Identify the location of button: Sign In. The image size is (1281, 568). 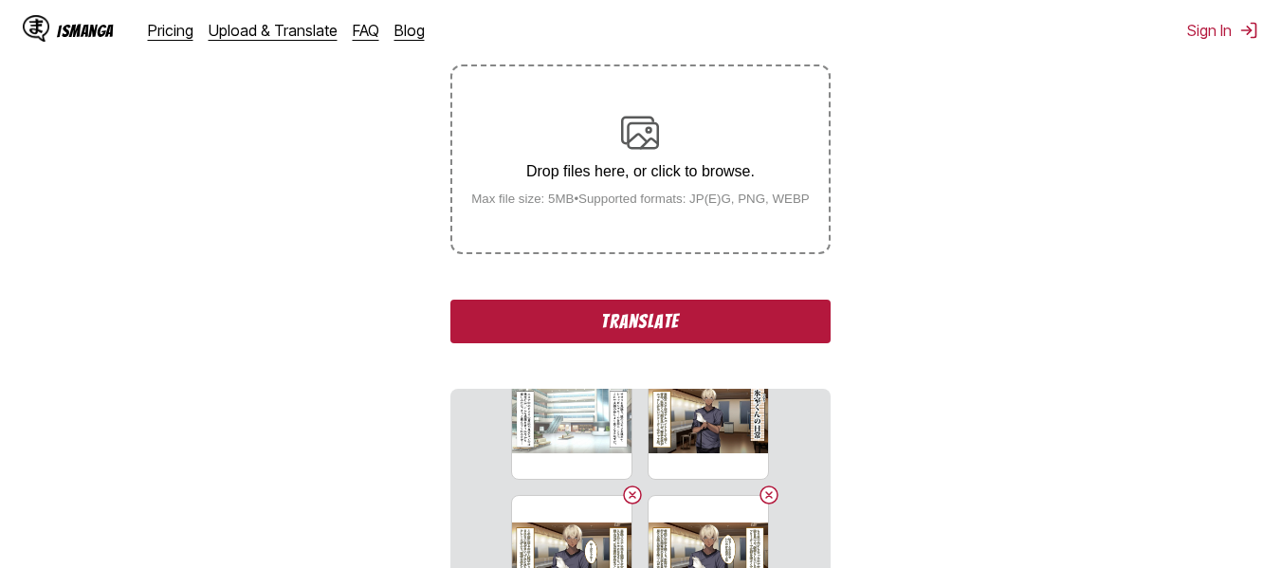
(1222, 30).